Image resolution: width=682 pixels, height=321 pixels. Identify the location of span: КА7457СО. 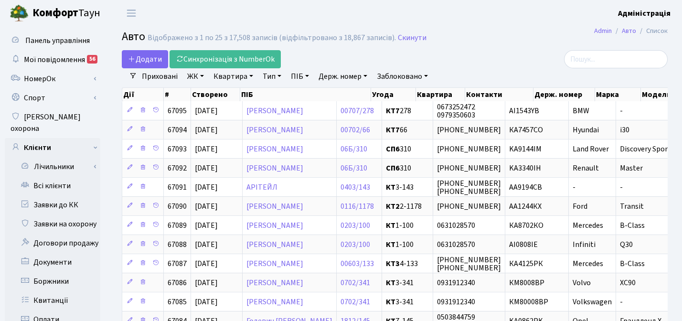
(526, 130).